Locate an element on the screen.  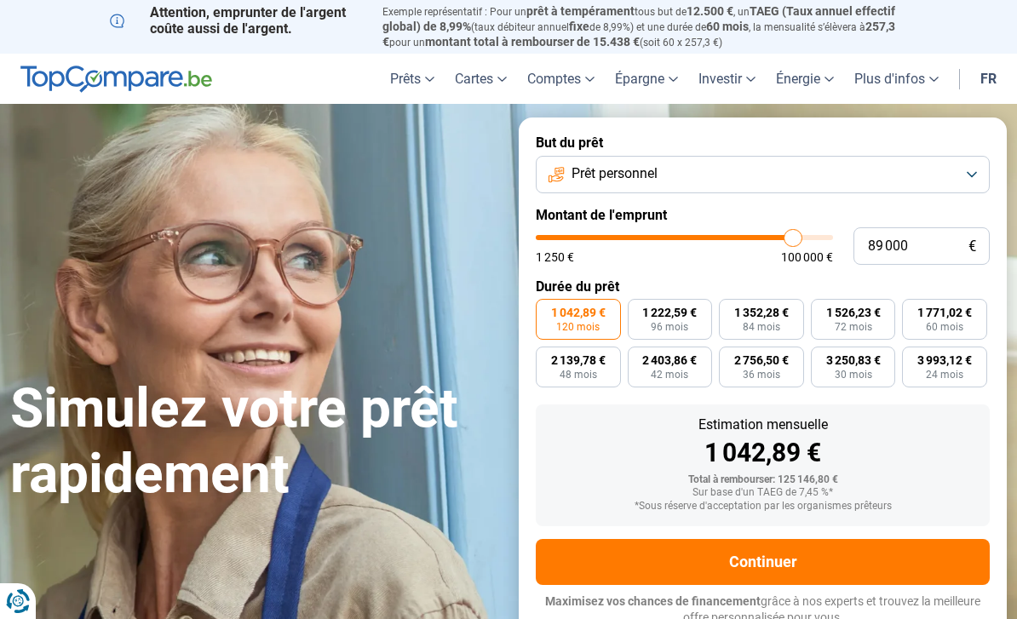
a: Cartes is located at coordinates (480, 78).